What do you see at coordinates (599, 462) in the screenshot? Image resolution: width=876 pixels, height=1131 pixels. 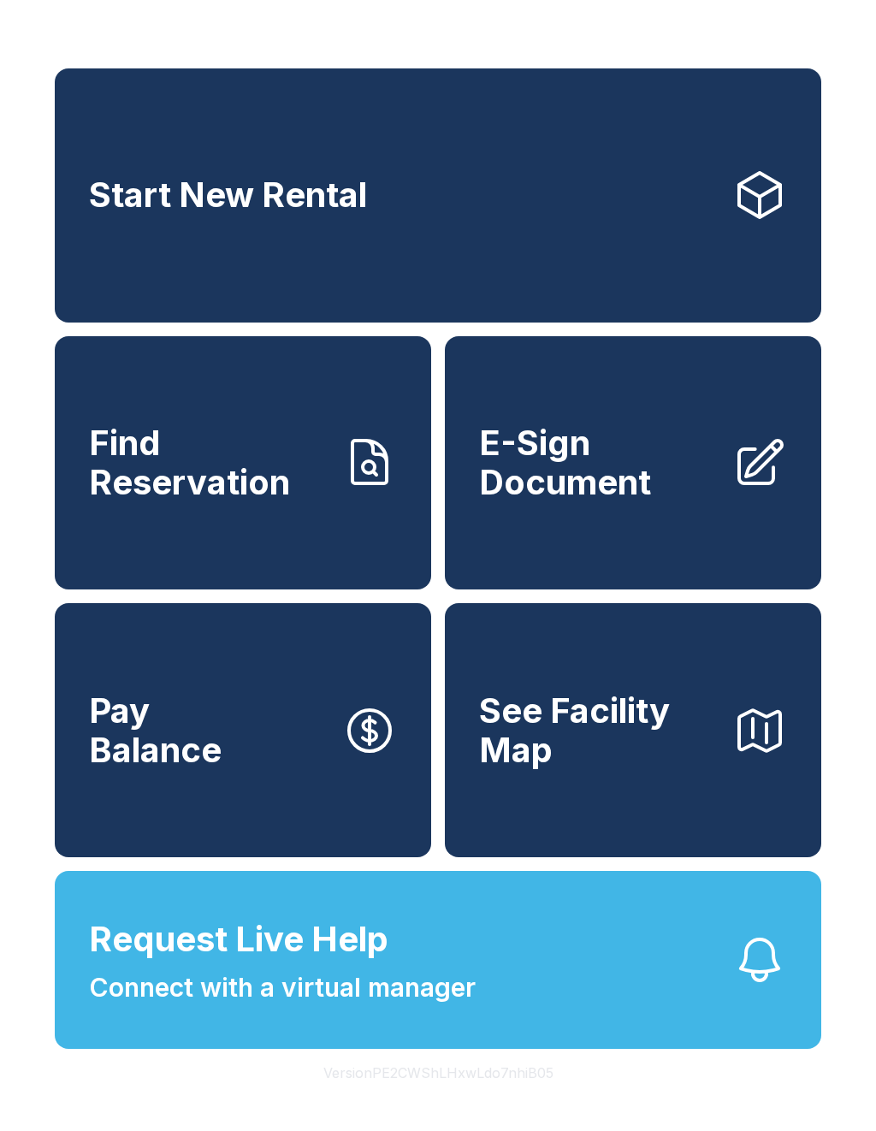 I see `span: E-Sign Document` at bounding box center [599, 462].